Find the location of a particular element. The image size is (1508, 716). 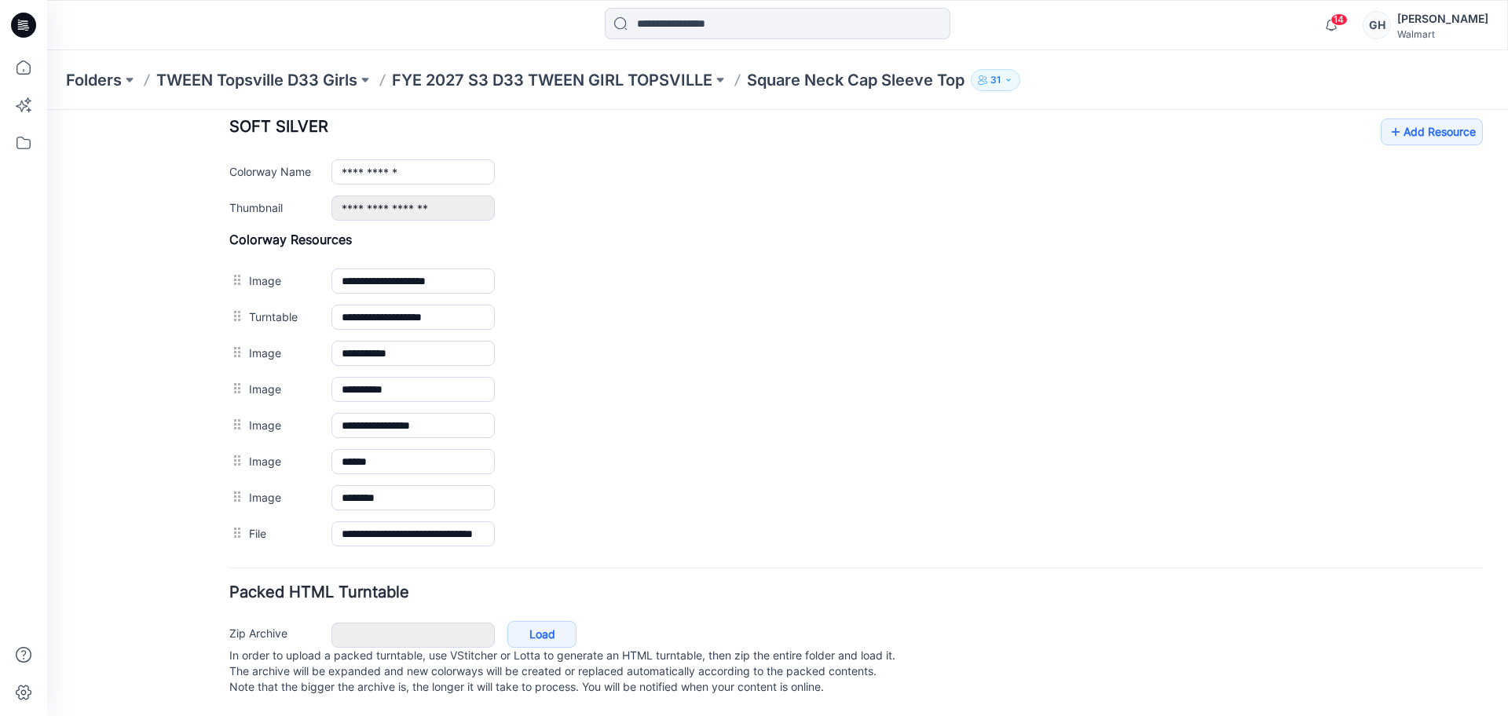

p: FYE 2027 S3 D33 TWEEN GIRL TOPSVILLE is located at coordinates (552, 80).